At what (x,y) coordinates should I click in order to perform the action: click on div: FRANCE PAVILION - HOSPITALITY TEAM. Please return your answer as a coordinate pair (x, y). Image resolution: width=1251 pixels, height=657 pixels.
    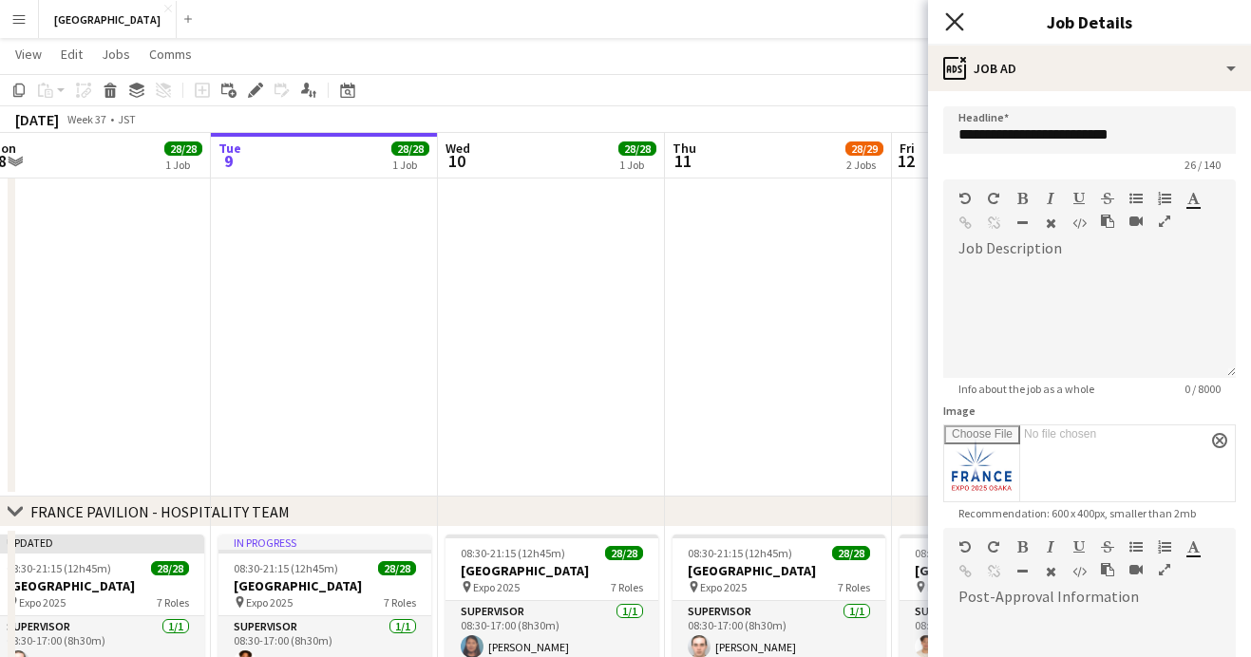
    Looking at the image, I should click on (160, 512).